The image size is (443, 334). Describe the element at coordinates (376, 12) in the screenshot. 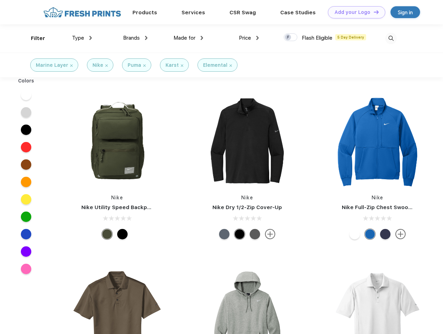

I see `img: DT` at that location.